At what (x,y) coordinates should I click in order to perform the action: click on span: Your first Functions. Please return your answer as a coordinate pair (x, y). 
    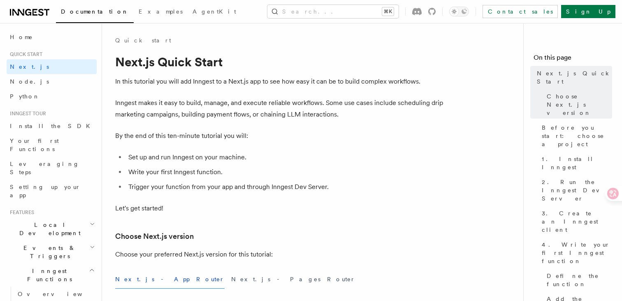
    Looking at the image, I should click on (34, 145).